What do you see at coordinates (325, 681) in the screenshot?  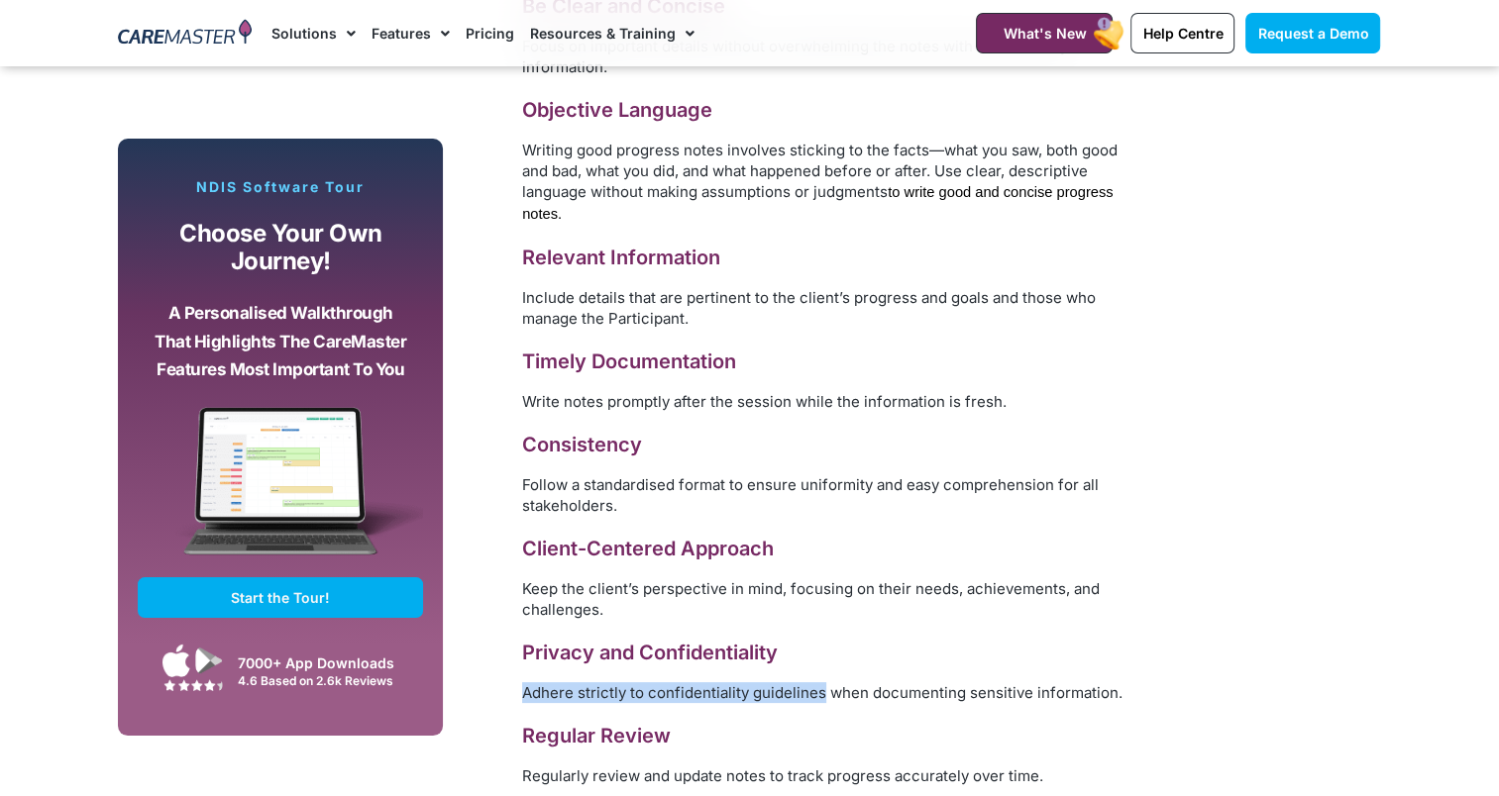 I see `div: 4.6 Based on 2.6k Reviews` at bounding box center [325, 681].